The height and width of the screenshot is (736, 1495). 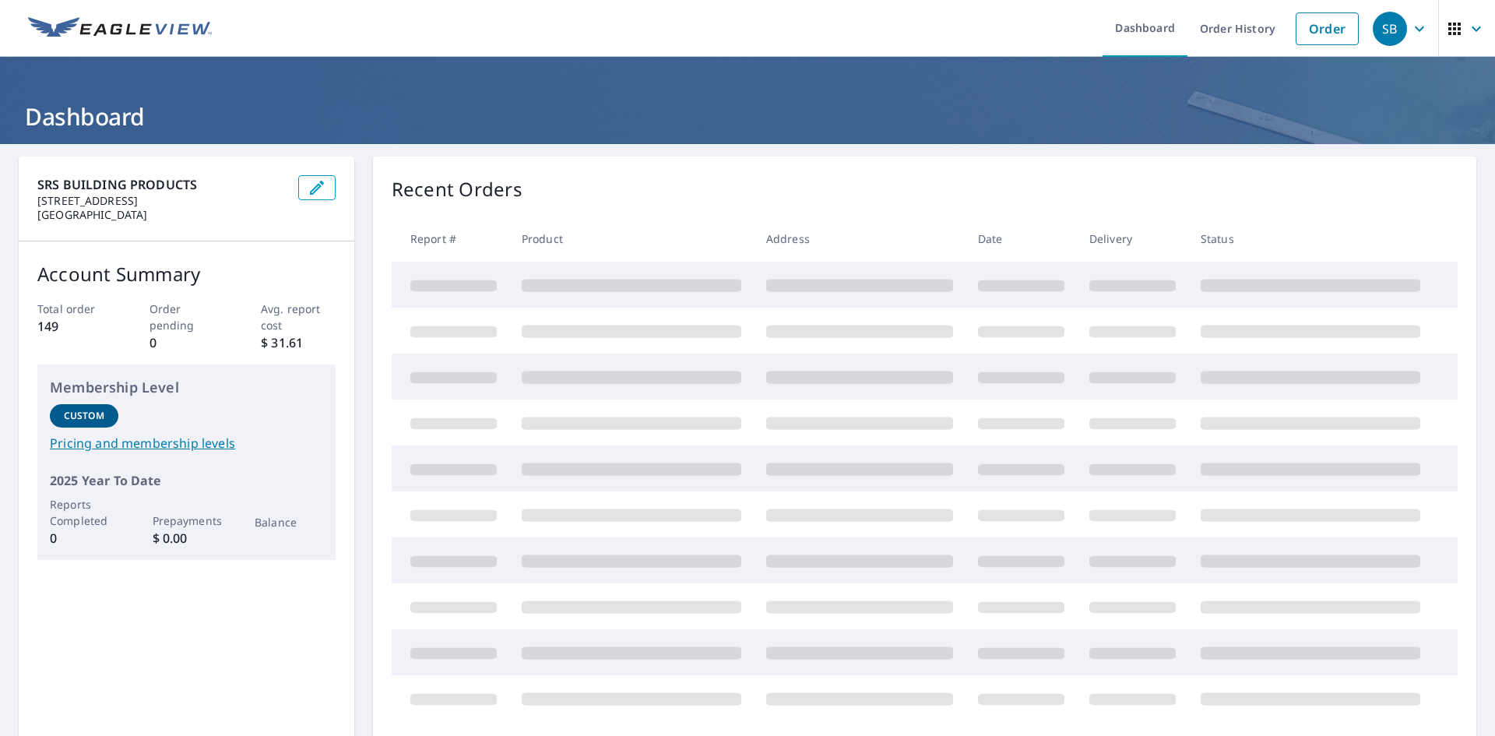 I want to click on img: EV Logo, so click(x=120, y=29).